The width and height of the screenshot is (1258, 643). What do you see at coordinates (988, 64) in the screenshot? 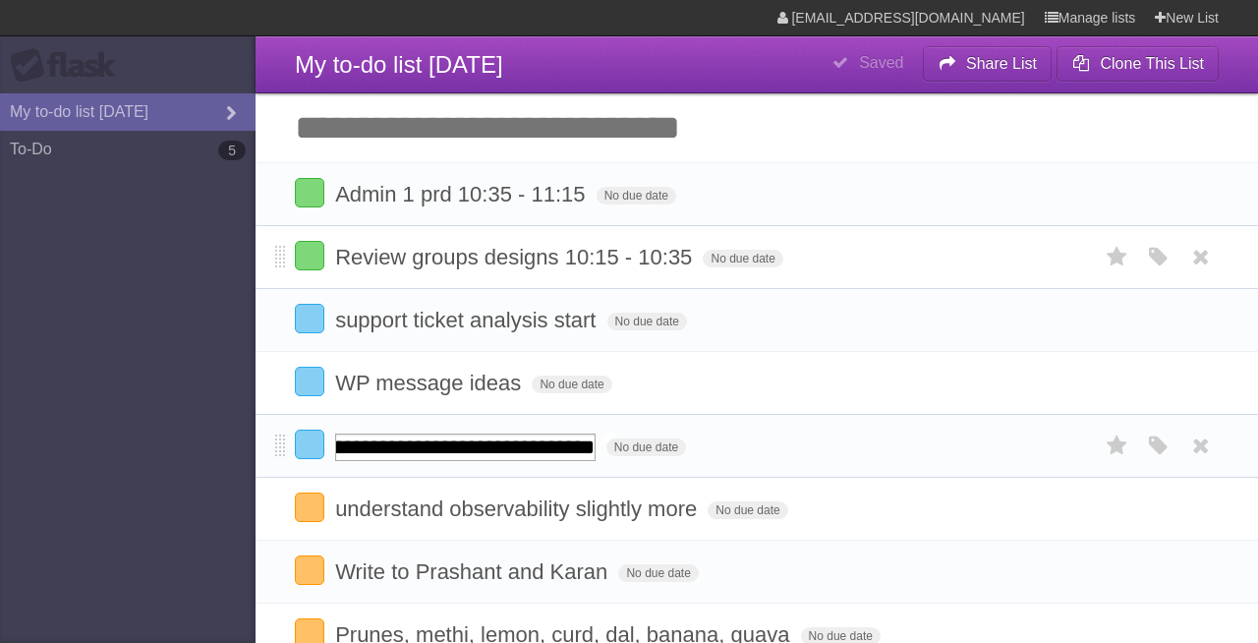
I see `button: Share List` at bounding box center [988, 64].